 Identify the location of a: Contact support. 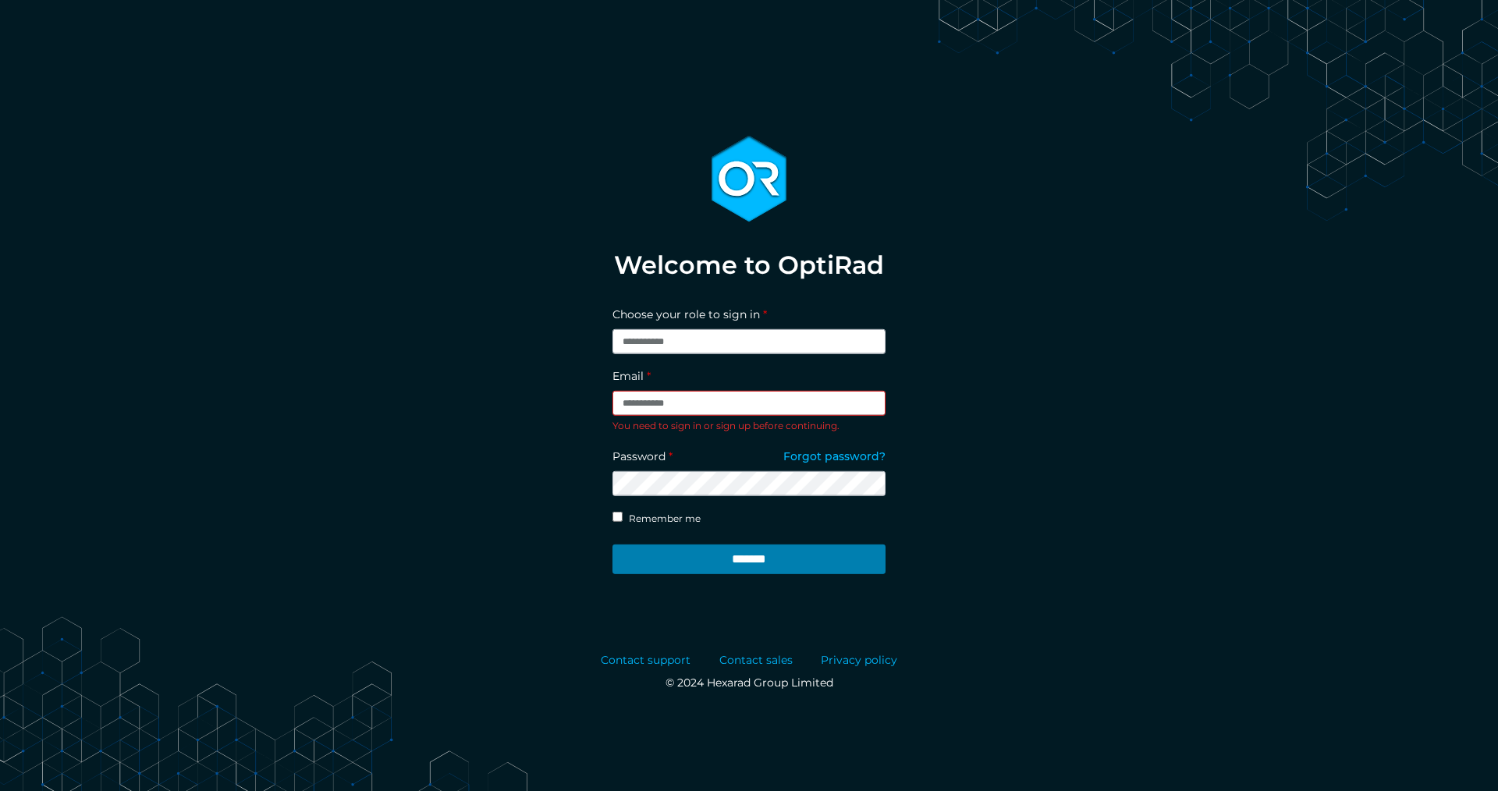
(645, 660).